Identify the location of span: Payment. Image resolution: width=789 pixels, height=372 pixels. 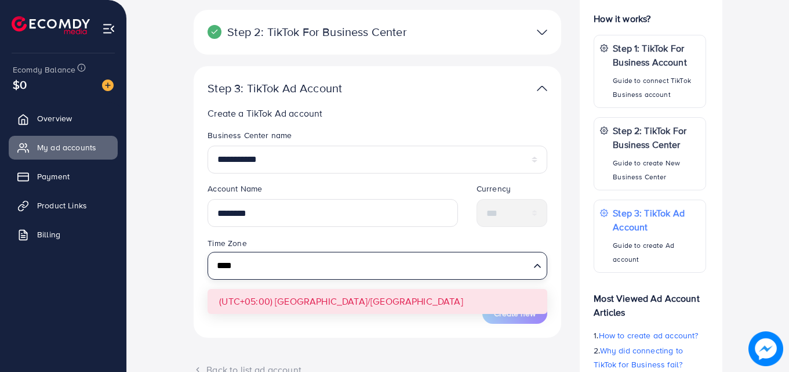
(53, 176).